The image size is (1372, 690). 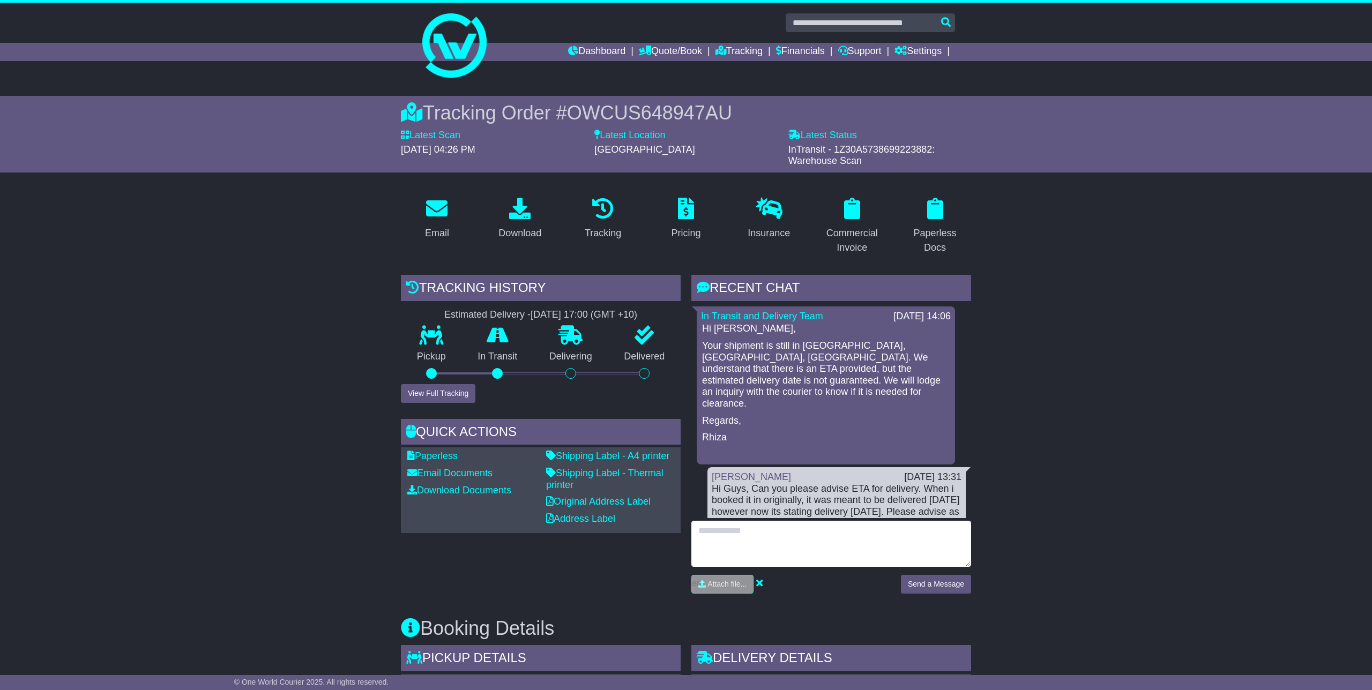 I want to click on div: Hi Guys, Can you please advise ETA for delivery. When i booked it in originally, it was meant to ..., so click(x=837, y=507).